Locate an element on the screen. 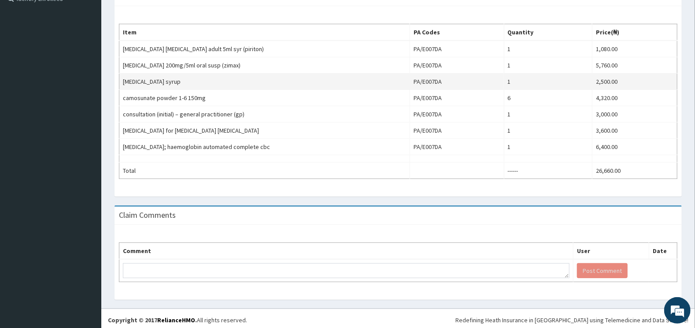  td: 3,000.00 is located at coordinates (635, 114).